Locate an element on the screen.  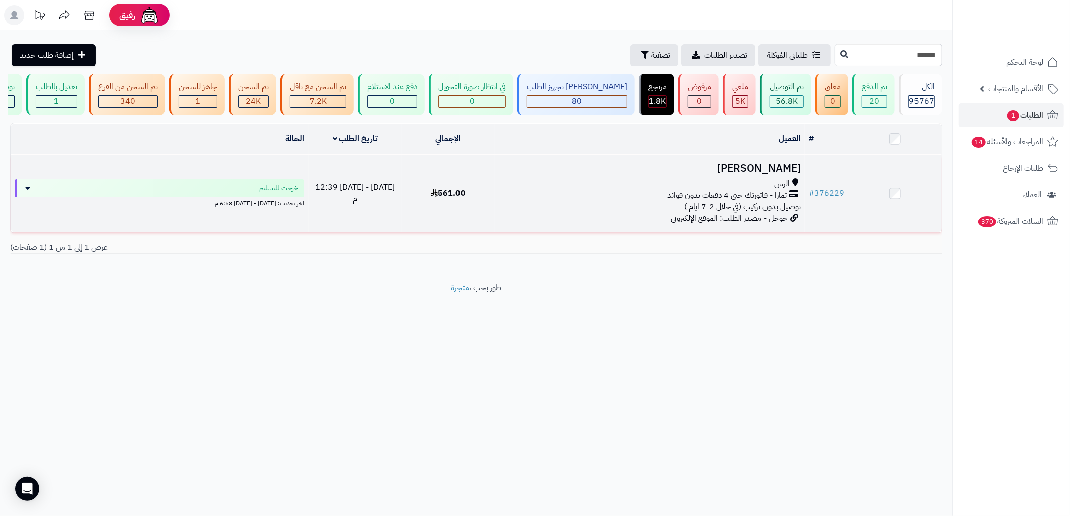
span: خرجت للتسليم is located at coordinates (279, 189).